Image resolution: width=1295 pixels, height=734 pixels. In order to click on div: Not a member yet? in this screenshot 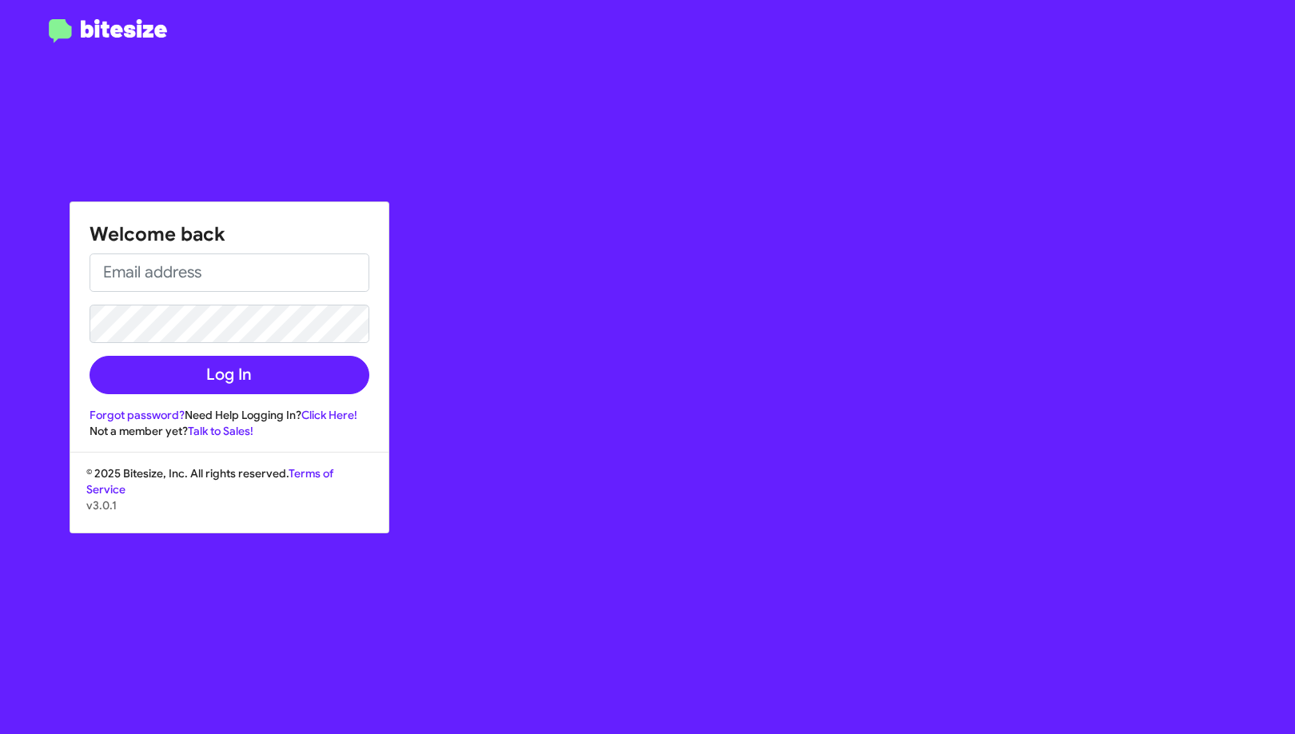, I will do `click(229, 431)`.